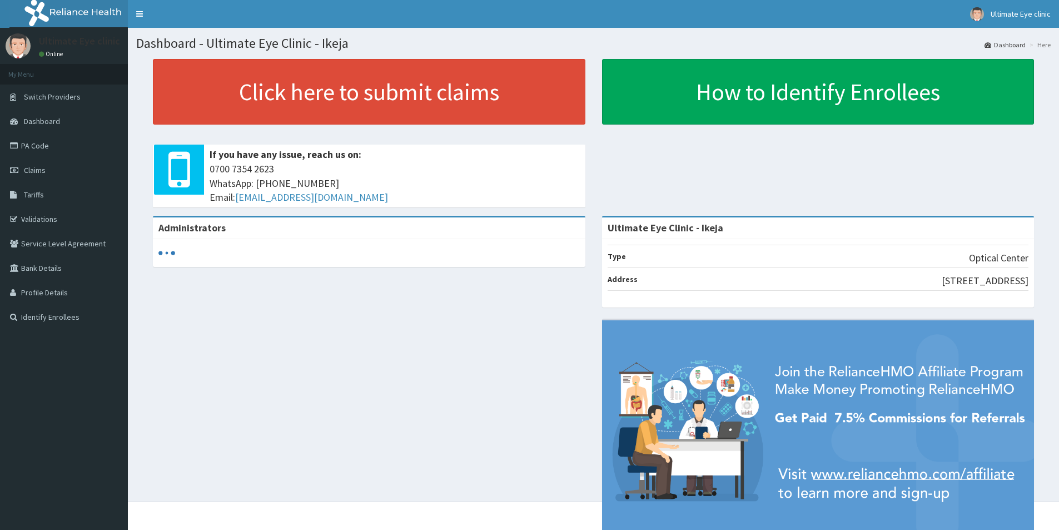 This screenshot has height=530, width=1059. What do you see at coordinates (369, 92) in the screenshot?
I see `a: Click here to submit claims` at bounding box center [369, 92].